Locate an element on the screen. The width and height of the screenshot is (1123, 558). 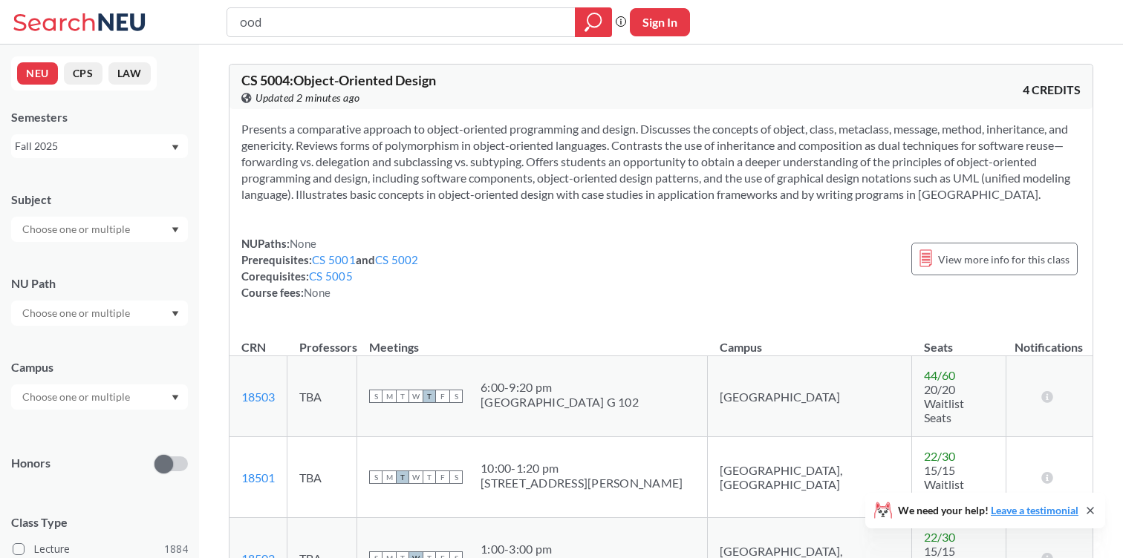
button: LAW is located at coordinates (129, 74).